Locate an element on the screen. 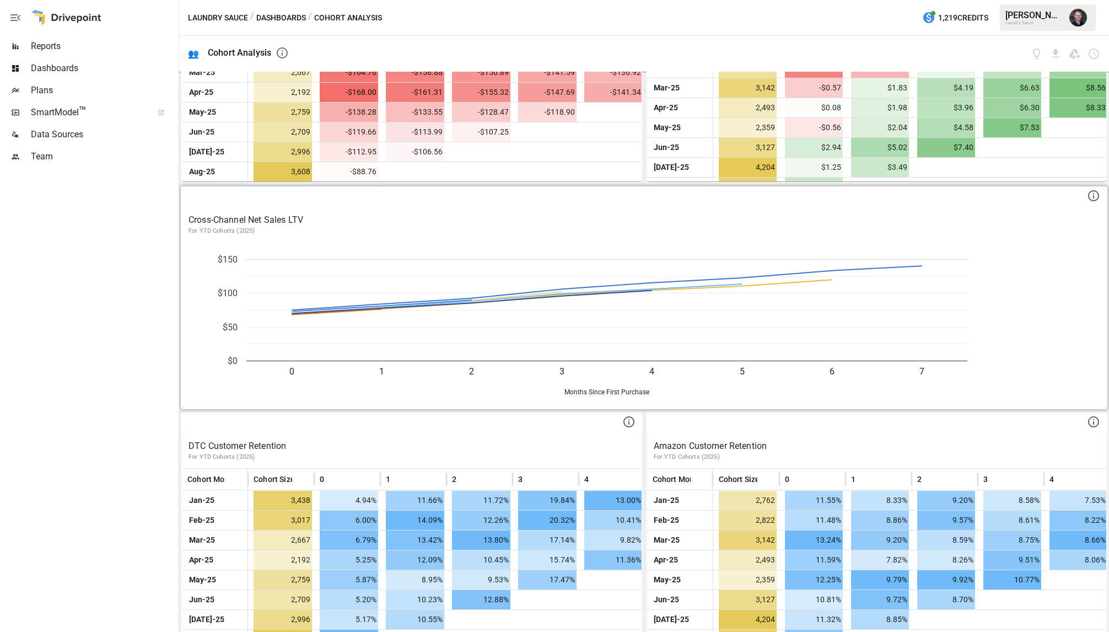  span: 3,608 is located at coordinates (283, 171).